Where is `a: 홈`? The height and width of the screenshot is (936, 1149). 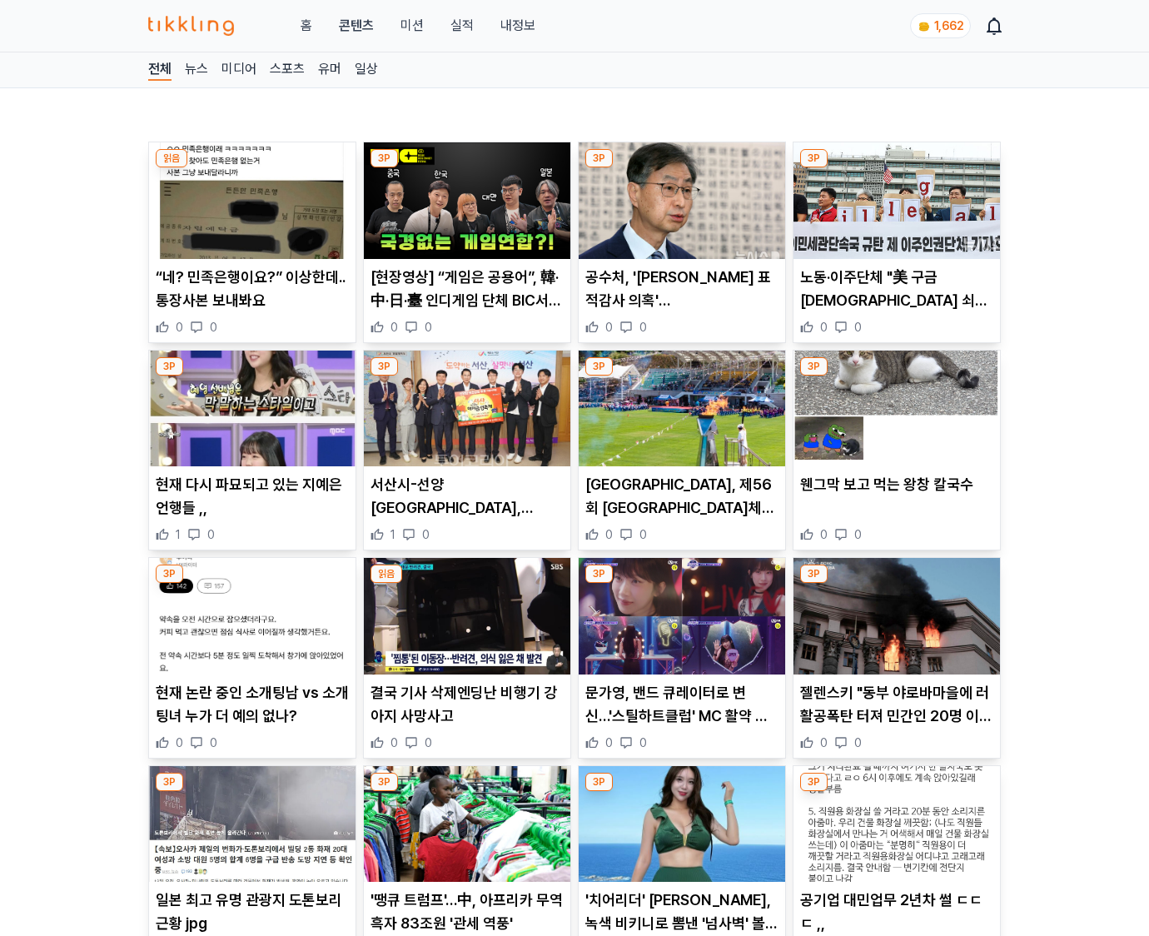
a: 홈 is located at coordinates (306, 26).